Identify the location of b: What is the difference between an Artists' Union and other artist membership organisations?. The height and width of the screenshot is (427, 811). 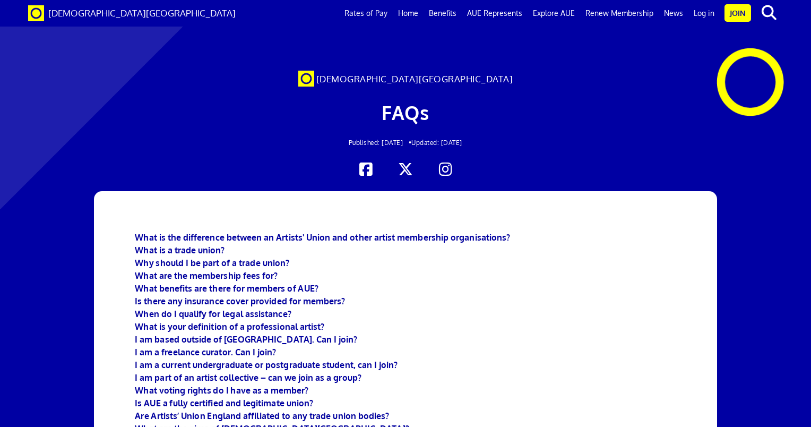
(322, 237).